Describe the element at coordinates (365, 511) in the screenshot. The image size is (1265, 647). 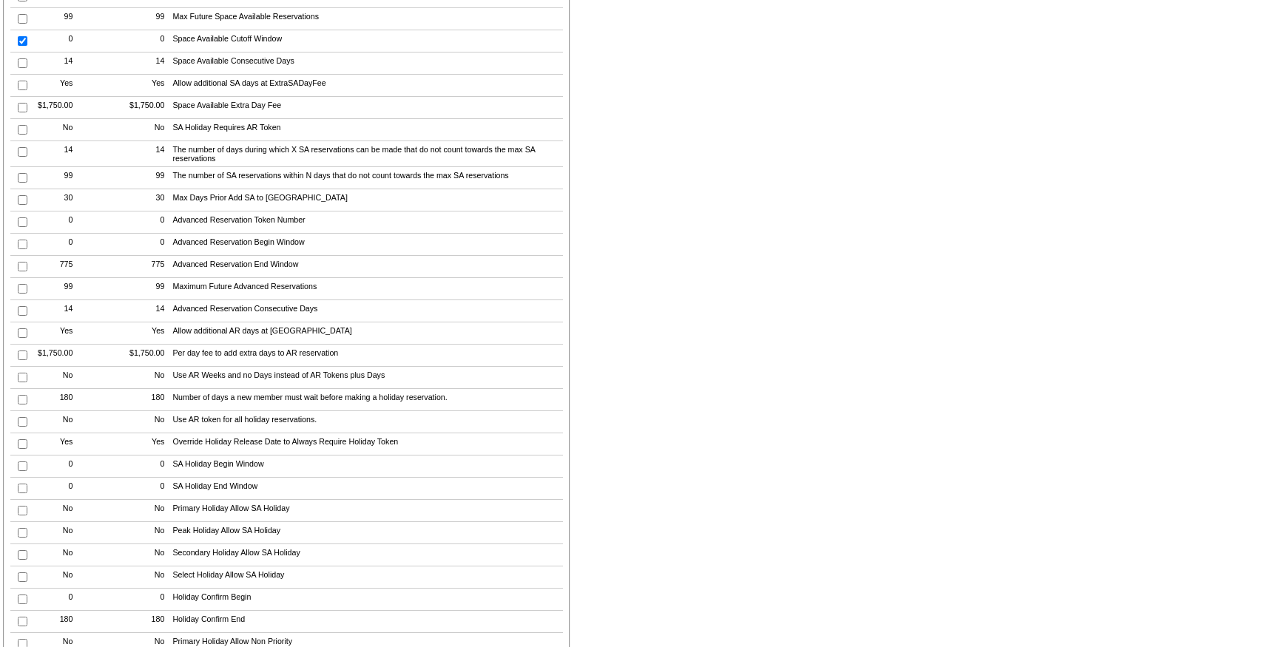
I see `td: Primary Holiday Allow SA Holiday` at that location.